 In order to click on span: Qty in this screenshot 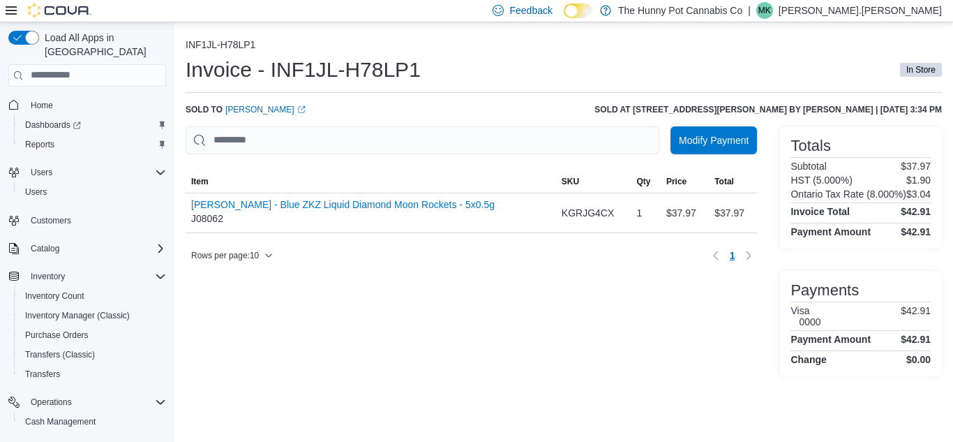, I will do `click(644, 181)`.